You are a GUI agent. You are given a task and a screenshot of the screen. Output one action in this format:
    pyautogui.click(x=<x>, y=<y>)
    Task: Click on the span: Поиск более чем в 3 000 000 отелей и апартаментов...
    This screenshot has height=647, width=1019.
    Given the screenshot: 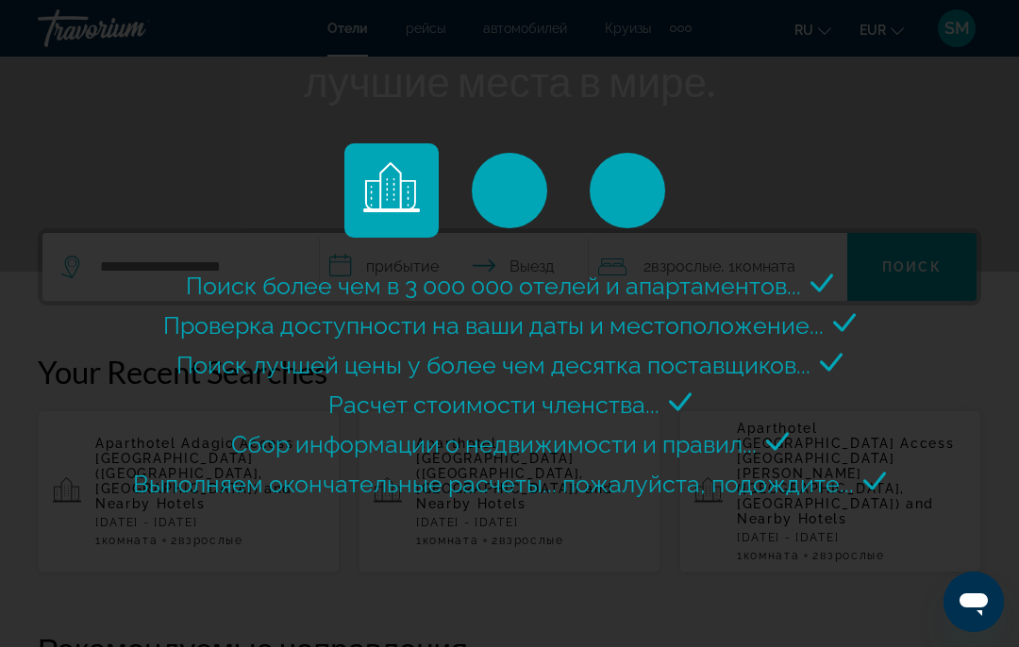 What is the action you would take?
    pyautogui.click(x=493, y=286)
    